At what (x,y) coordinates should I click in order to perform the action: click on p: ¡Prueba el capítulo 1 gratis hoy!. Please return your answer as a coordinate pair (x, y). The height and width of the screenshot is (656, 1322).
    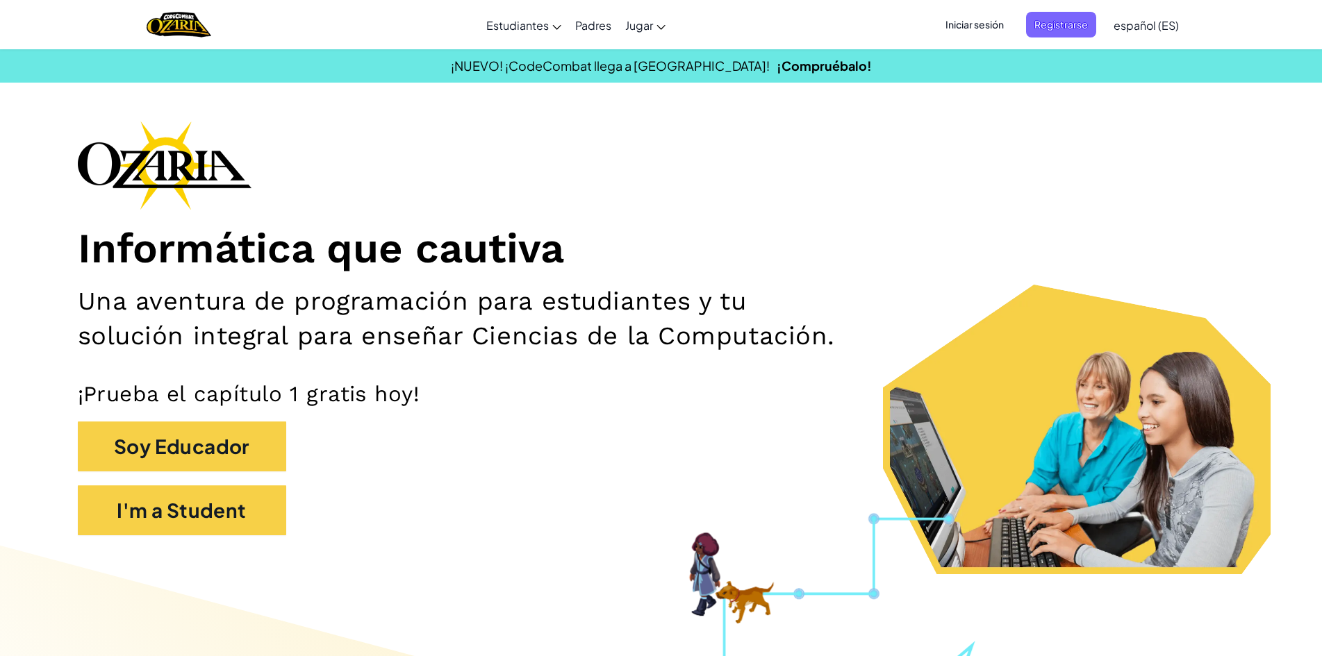
    Looking at the image, I should click on (661, 394).